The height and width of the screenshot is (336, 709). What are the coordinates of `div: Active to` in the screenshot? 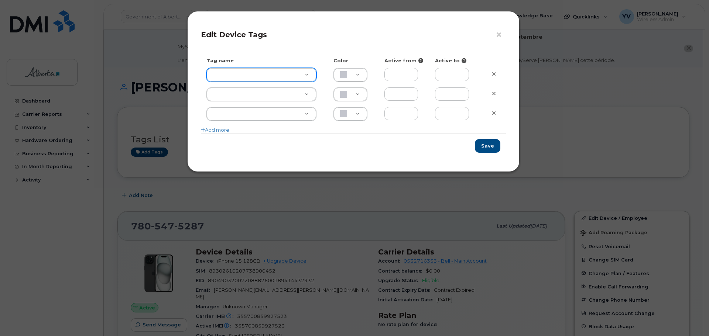 It's located at (455, 61).